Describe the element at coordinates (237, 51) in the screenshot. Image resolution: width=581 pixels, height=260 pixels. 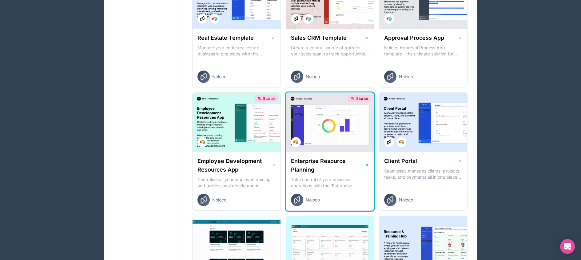
I see `p: Manage your entire real estate business in one place with this comprehensive real estate transact...` at that location.